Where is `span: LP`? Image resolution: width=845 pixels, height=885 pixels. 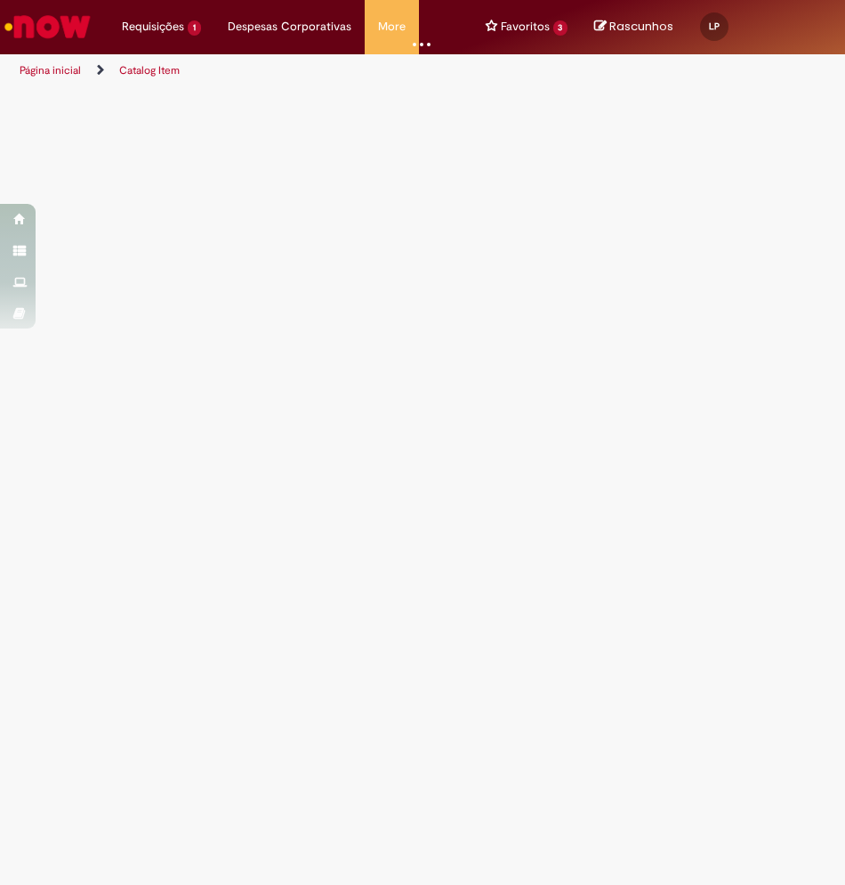
span: LP is located at coordinates (715, 26).